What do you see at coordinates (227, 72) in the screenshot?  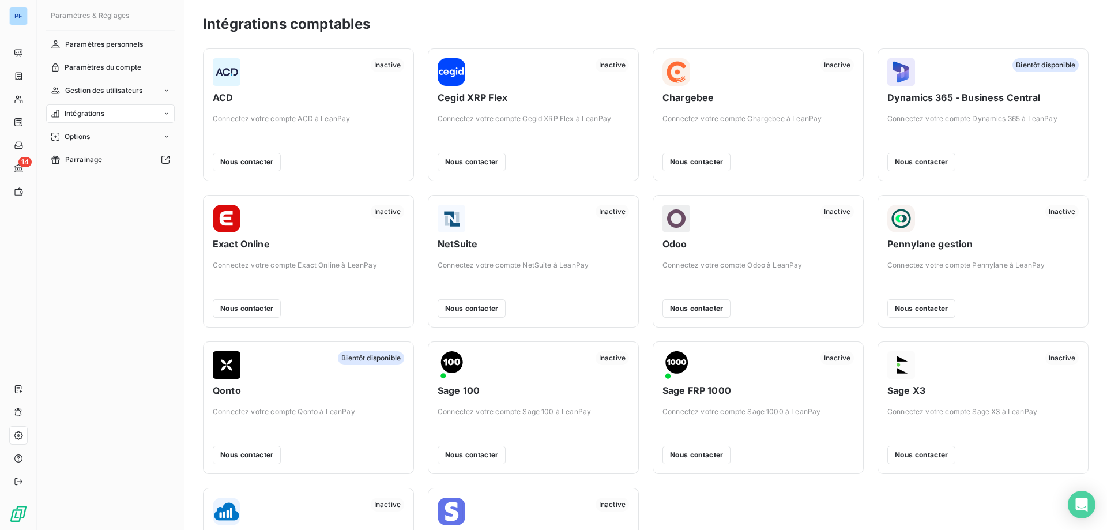 I see `img: ACD logo` at bounding box center [227, 72].